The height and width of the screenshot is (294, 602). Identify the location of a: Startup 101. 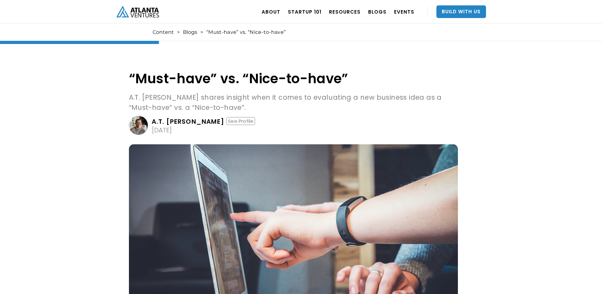
(305, 12).